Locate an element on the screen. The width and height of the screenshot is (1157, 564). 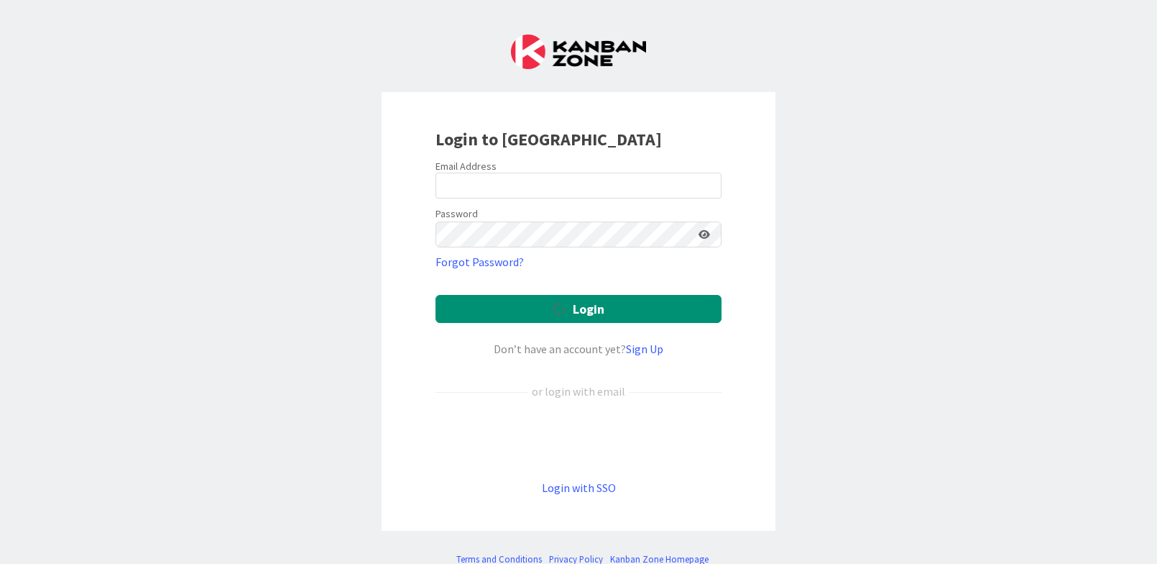
a: Forgot Password? is located at coordinates (479, 262).